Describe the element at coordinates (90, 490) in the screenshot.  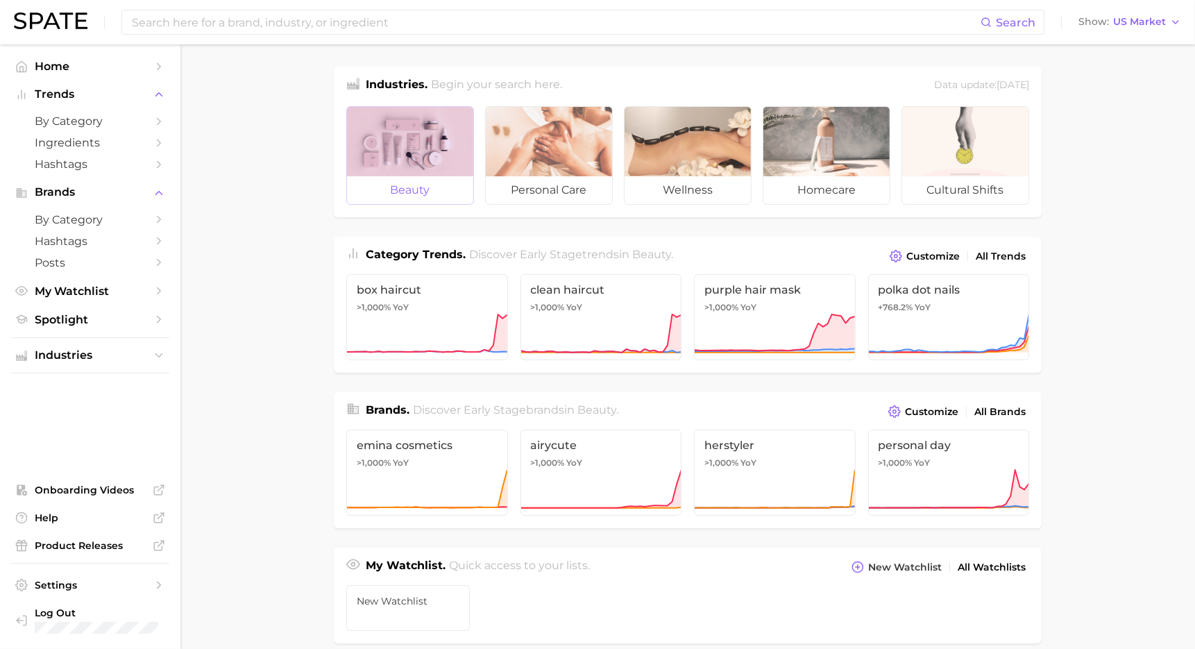
I see `span: Onboarding Videos` at that location.